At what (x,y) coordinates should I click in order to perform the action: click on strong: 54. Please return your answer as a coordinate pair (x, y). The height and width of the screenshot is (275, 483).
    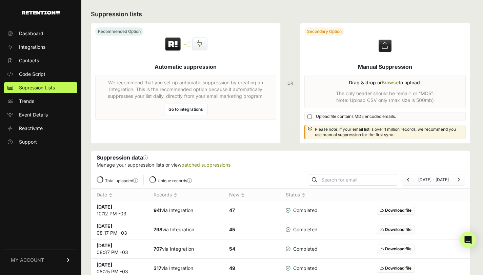
    Looking at the image, I should click on (232, 249).